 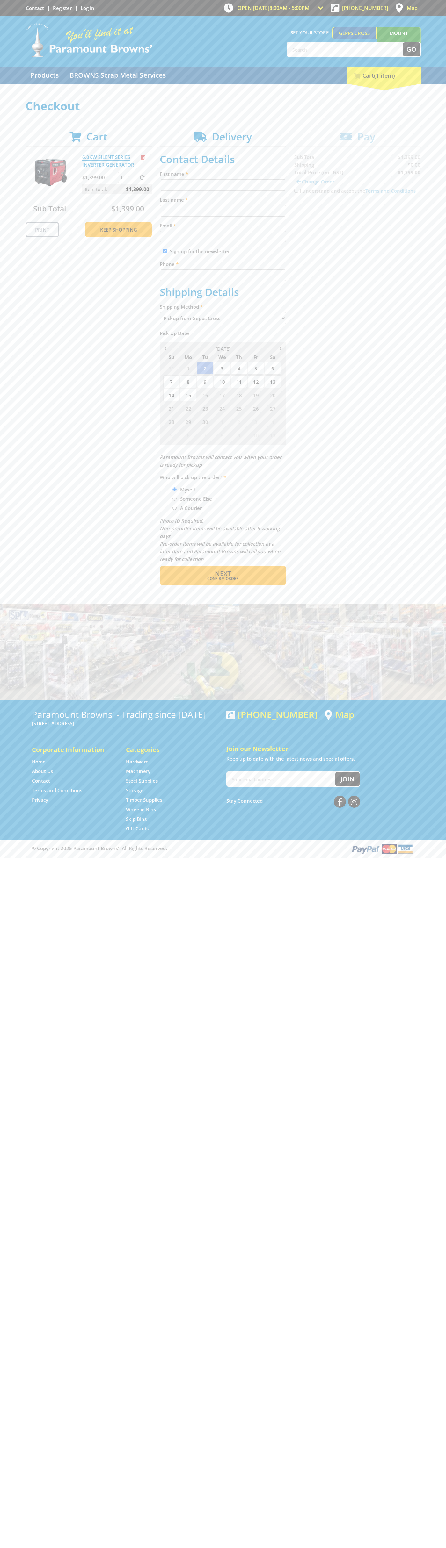 What do you see at coordinates (354, 33) in the screenshot?
I see `a: Gepps Cross` at bounding box center [354, 33].